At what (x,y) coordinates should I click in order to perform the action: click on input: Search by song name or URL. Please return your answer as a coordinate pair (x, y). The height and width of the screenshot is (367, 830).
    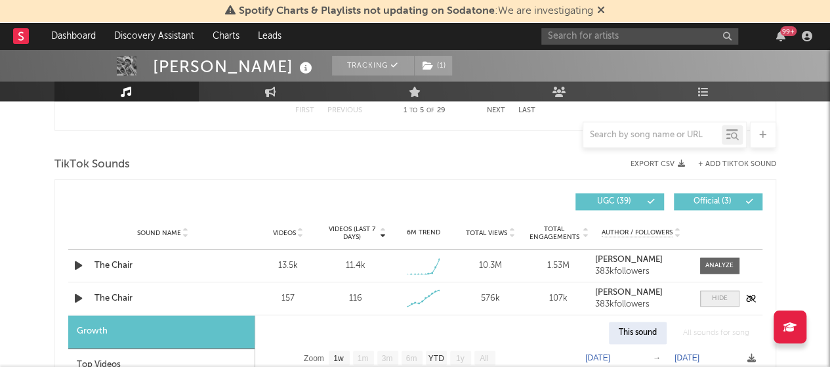
    Looking at the image, I should click on (652, 135).